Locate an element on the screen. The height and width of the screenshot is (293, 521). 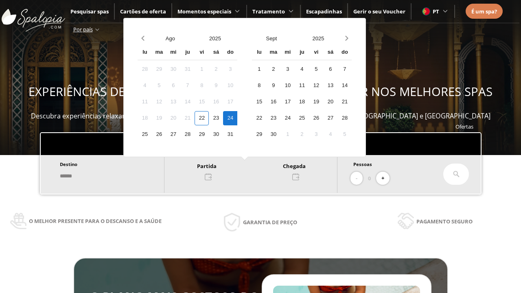
span: Garantia de preço is located at coordinates (270, 222).